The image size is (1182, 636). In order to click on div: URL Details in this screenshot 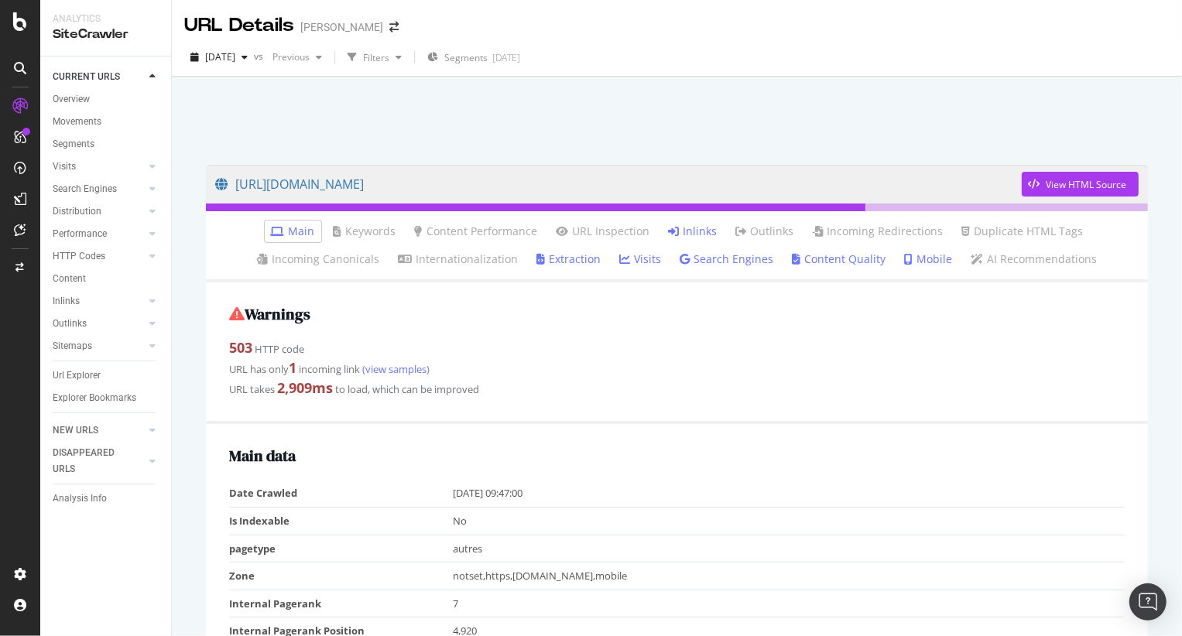, I will do `click(239, 26)`.